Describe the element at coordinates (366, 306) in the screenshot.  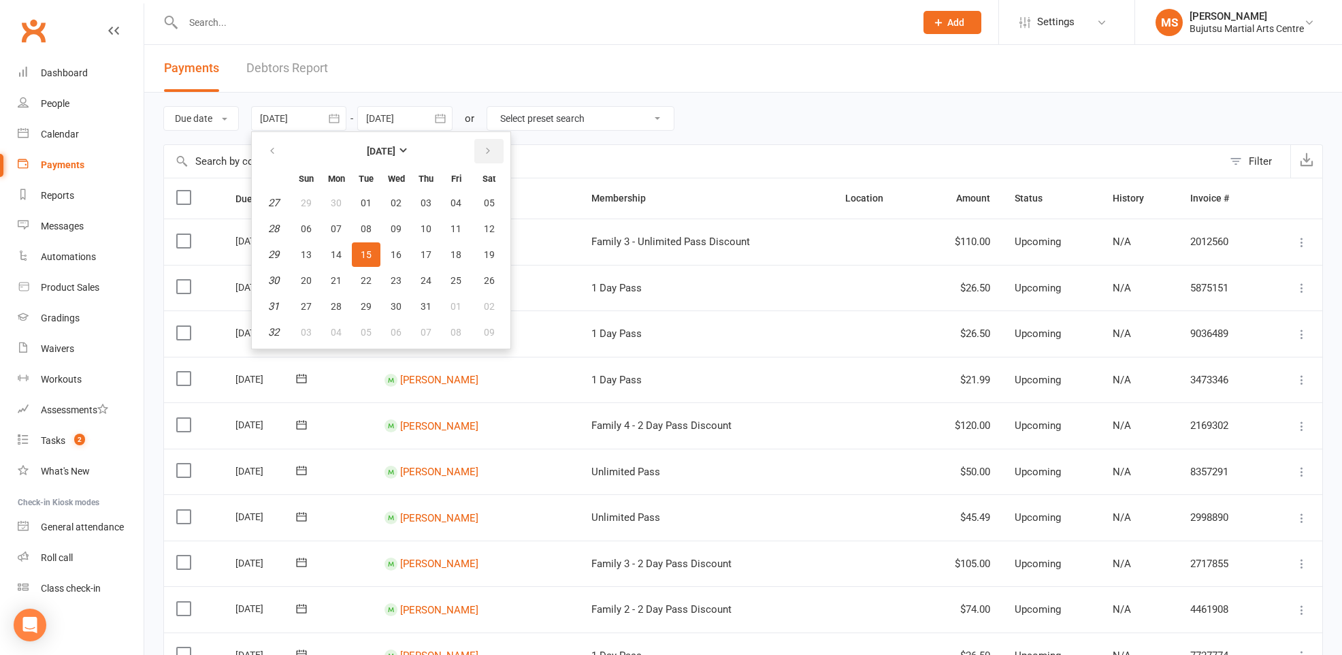
I see `button: 29` at that location.